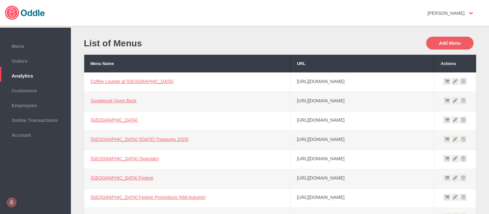 The image size is (489, 214). Describe the element at coordinates (187, 64) in the screenshot. I see `th: Menu Name` at that location.